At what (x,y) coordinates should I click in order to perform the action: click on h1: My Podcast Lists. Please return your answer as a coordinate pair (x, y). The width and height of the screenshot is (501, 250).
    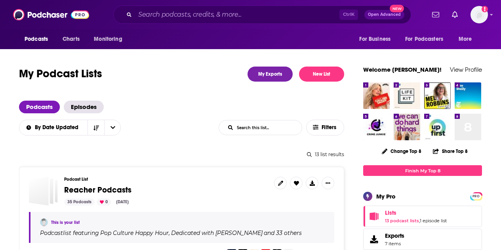
    Looking at the image, I should click on (61, 74).